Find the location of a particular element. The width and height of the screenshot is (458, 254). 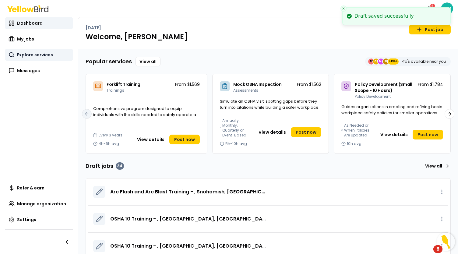

p: Pro's available near you is located at coordinates (423, 61).